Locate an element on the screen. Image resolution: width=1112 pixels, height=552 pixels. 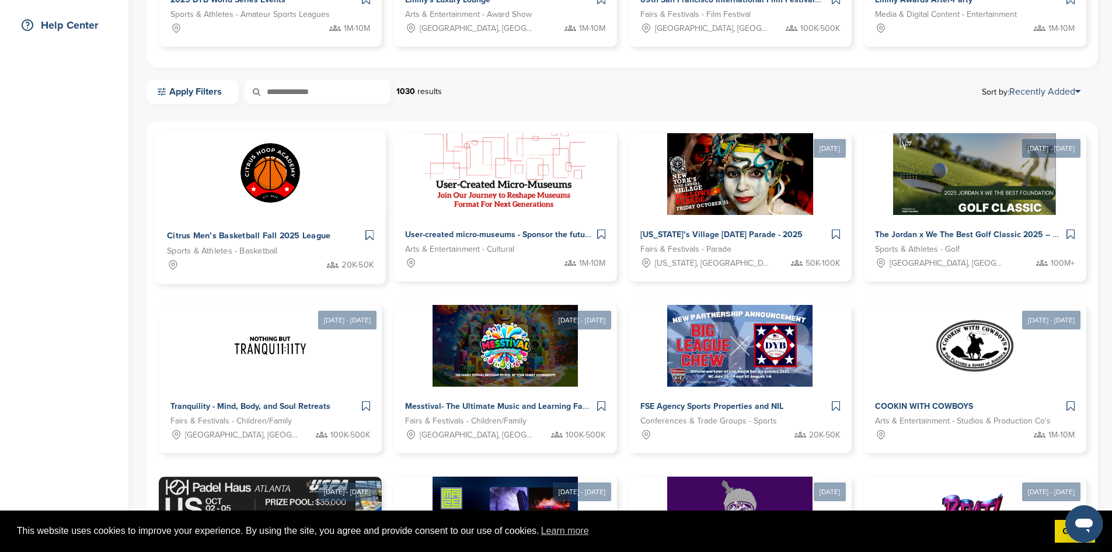
span: Sort by: is located at coordinates (1031, 92).